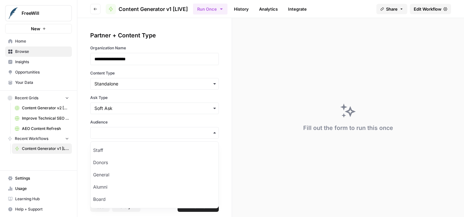  I want to click on a: Integrate, so click(297, 9).